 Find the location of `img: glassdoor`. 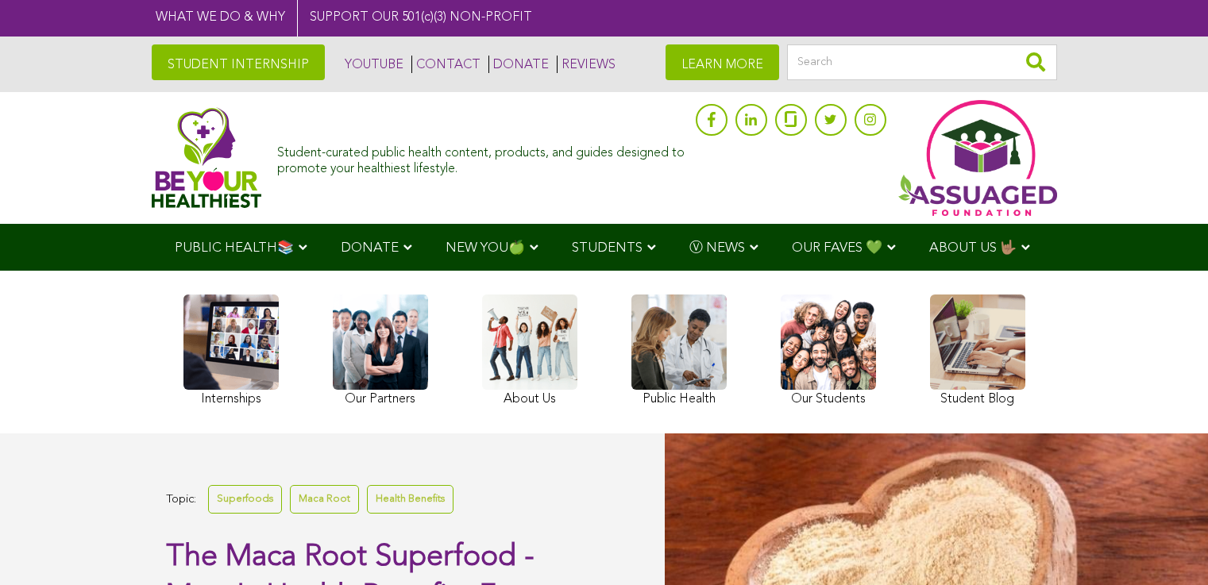

img: glassdoor is located at coordinates (790, 119).